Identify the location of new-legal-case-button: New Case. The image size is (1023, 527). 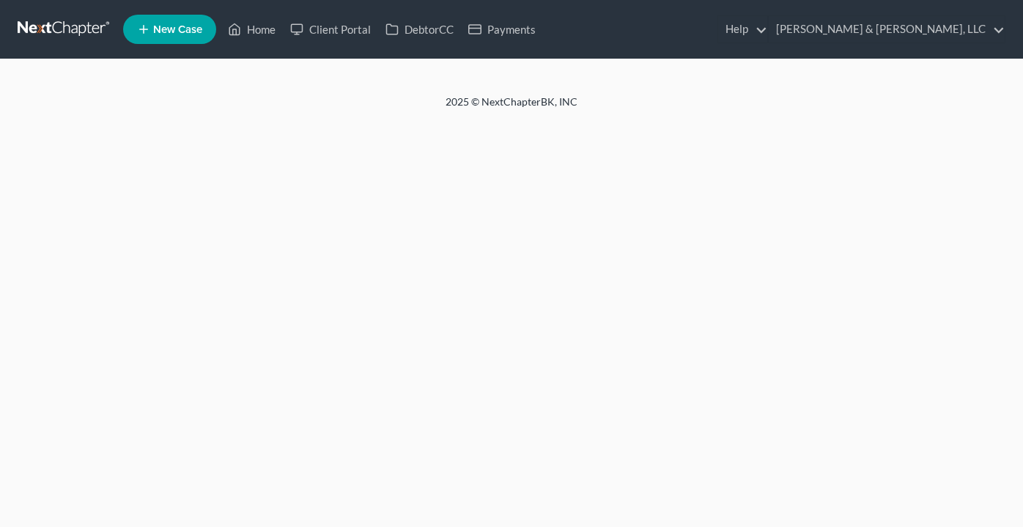
(169, 29).